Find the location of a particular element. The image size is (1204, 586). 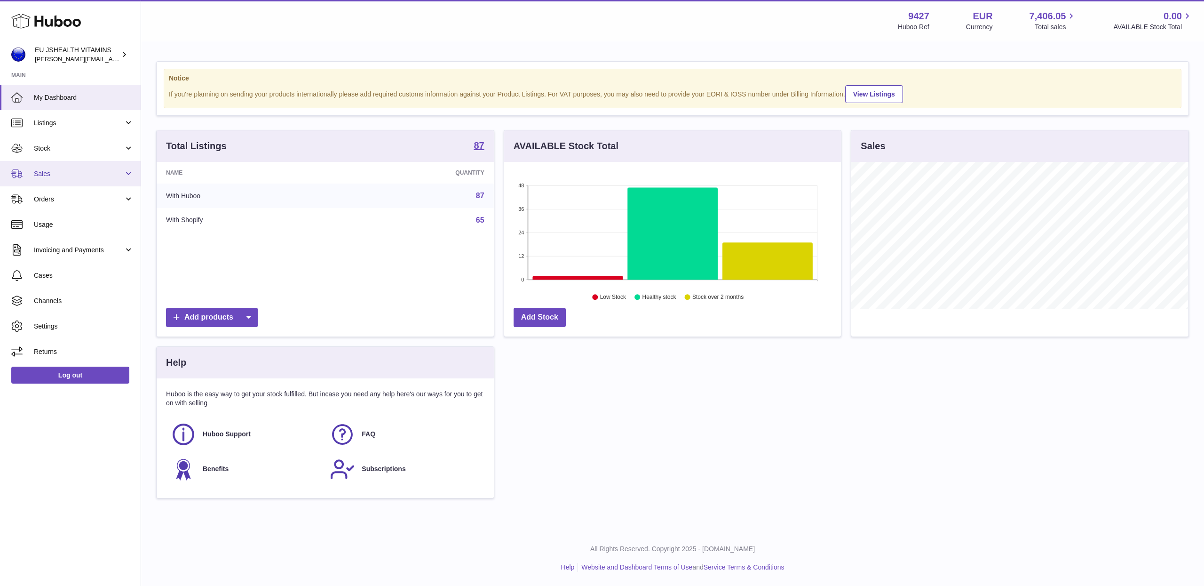

text: 0 is located at coordinates (523, 279).